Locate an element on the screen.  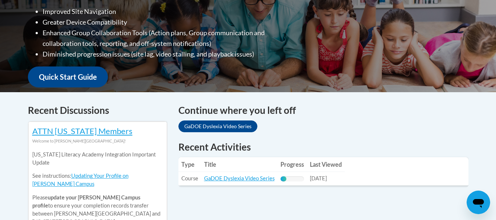
li: Diminished progression issues (site lag, video stalling, and playback issues) is located at coordinates (168, 54).